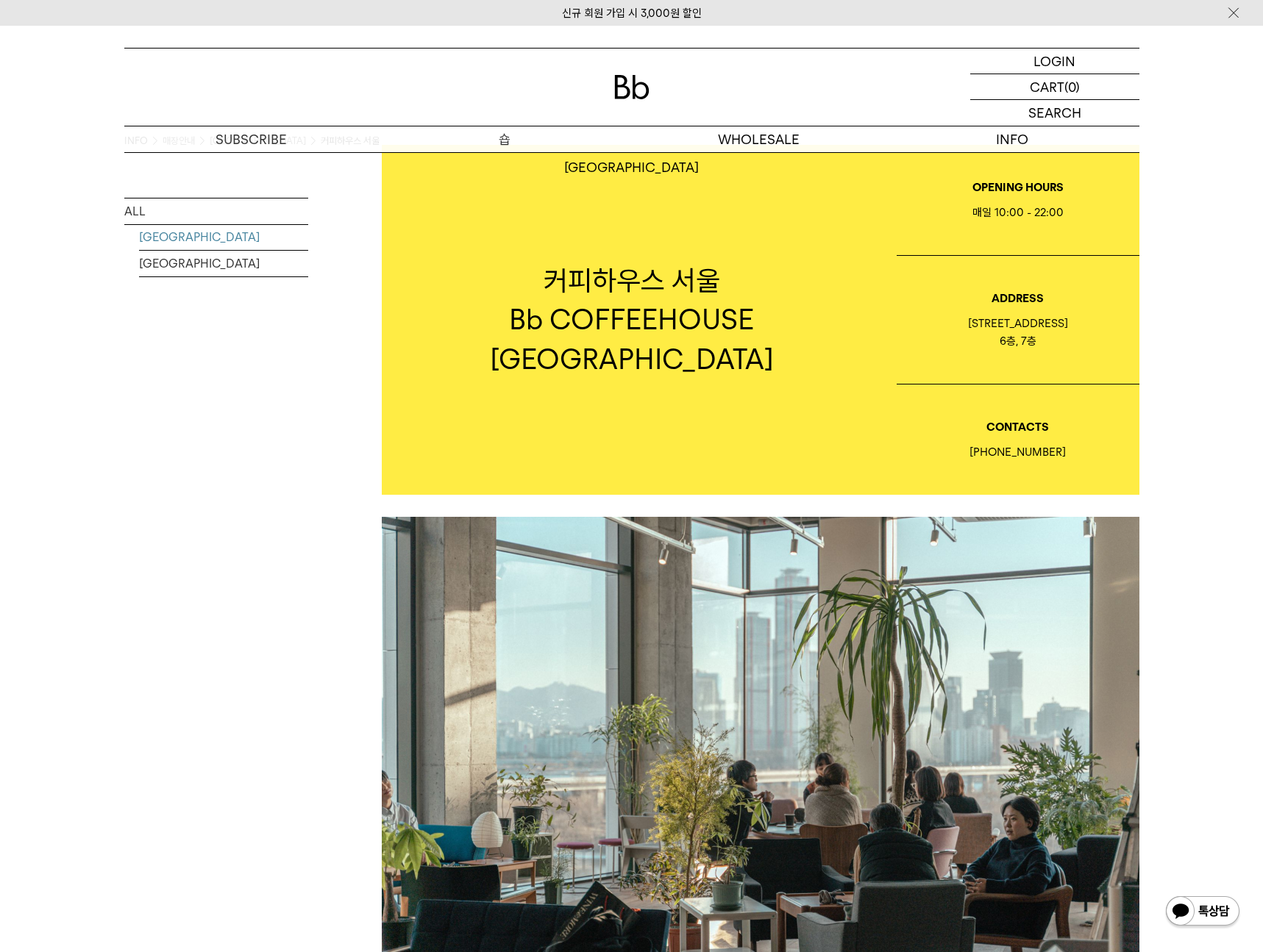 This screenshot has height=952, width=1263. What do you see at coordinates (251, 139) in the screenshot?
I see `p: SUBSCRIBE` at bounding box center [251, 139].